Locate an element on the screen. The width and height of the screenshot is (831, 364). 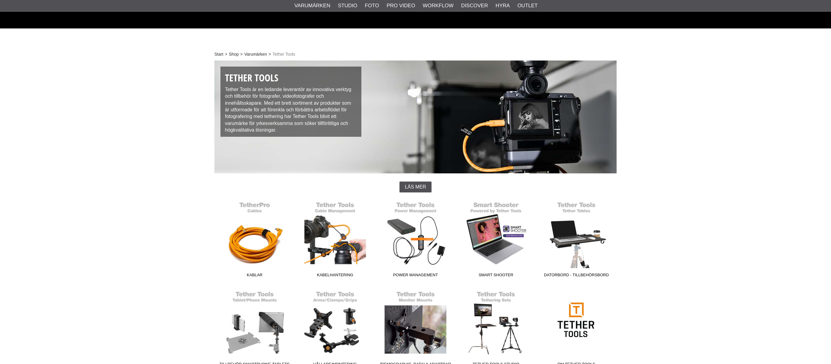
a: Start is located at coordinates (219, 54).